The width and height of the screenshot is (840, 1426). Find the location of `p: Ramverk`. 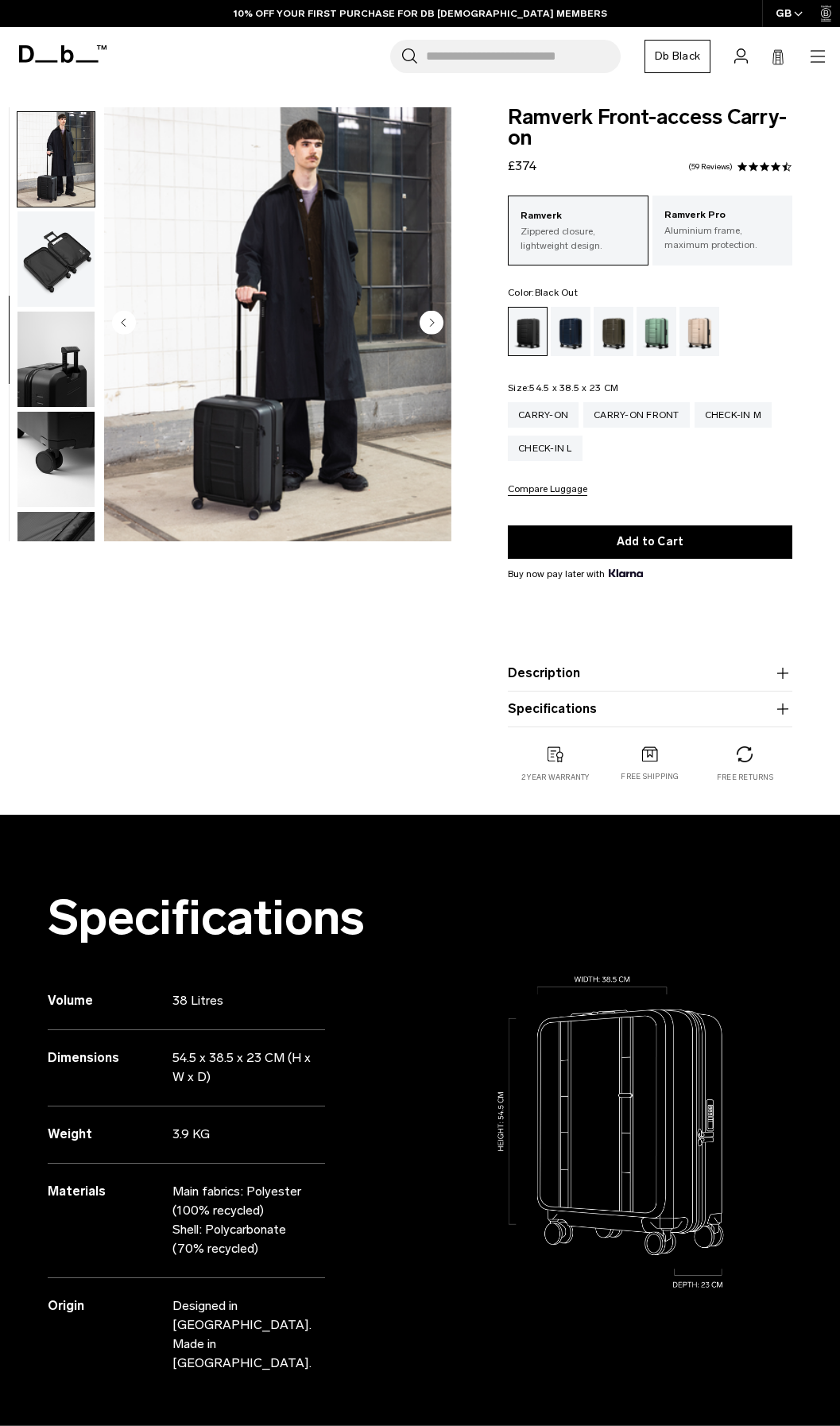

p: Ramverk is located at coordinates (577, 216).